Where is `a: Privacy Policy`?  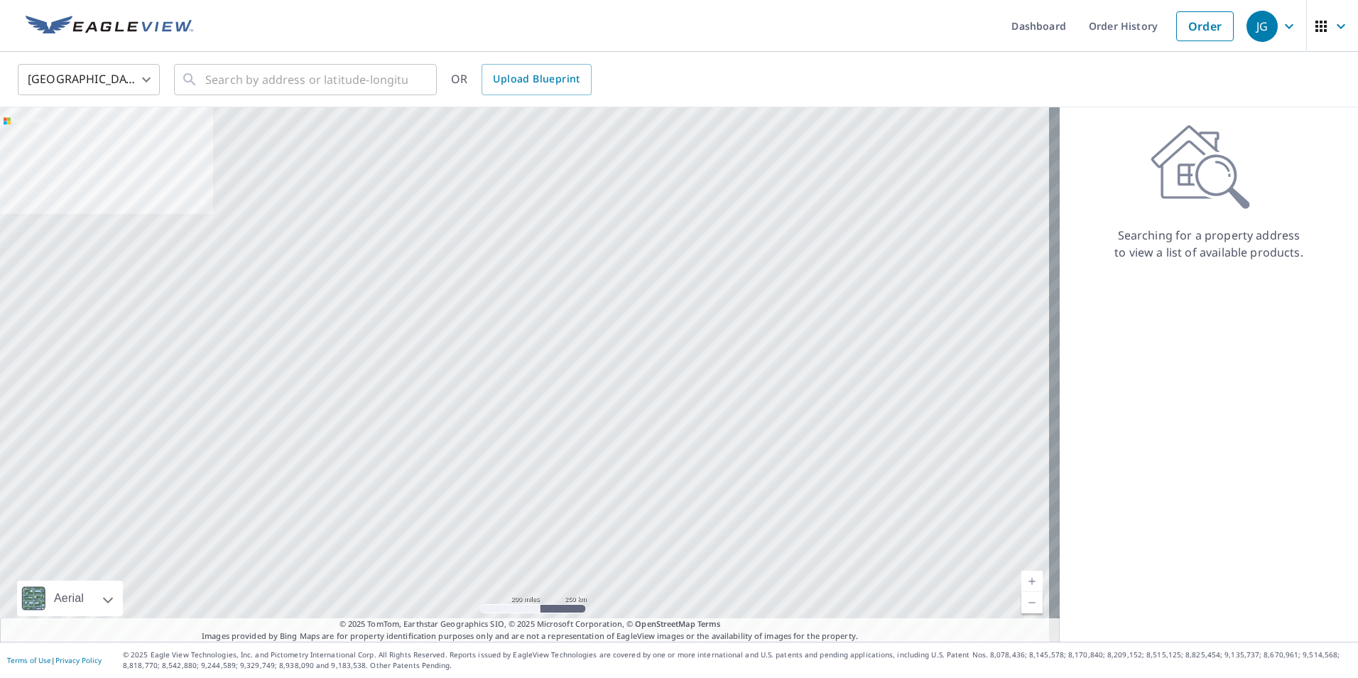 a: Privacy Policy is located at coordinates (78, 660).